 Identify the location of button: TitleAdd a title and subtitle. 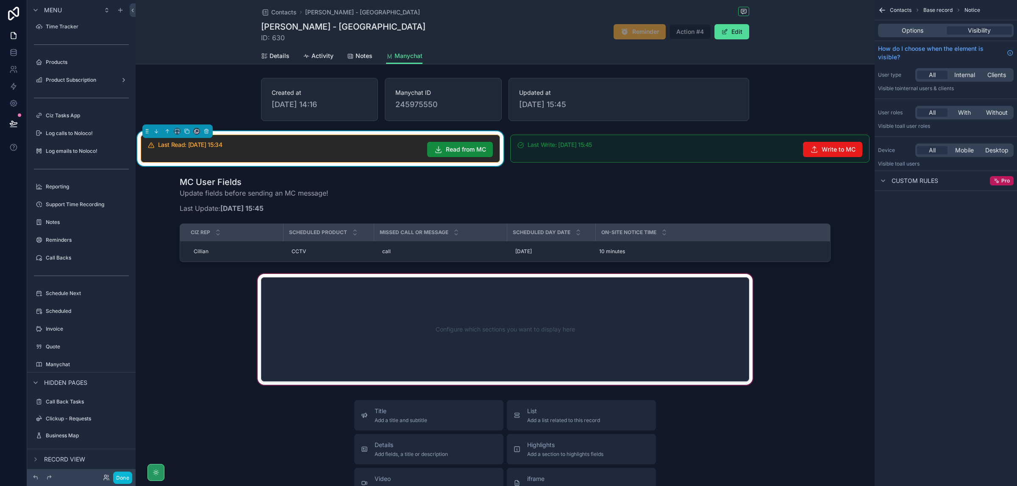
(429, 416).